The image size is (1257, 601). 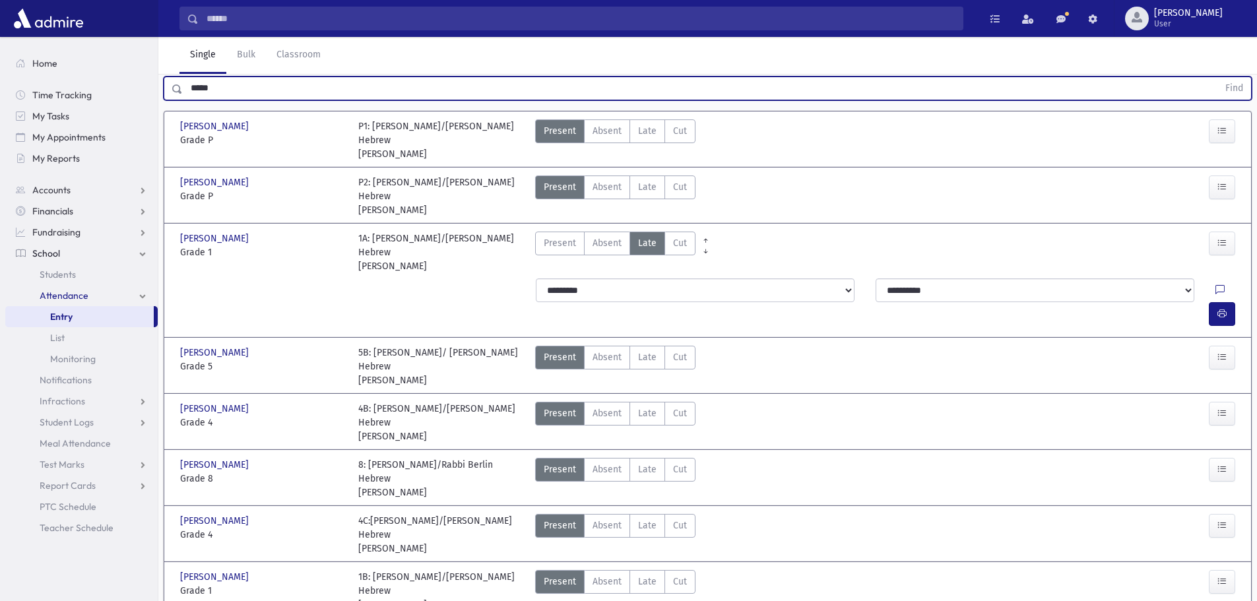 I want to click on a: My Tasks, so click(x=81, y=116).